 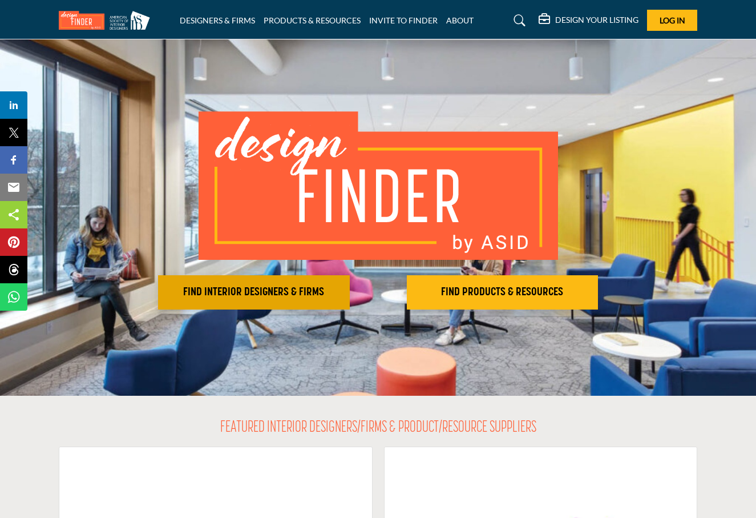 I want to click on span: Log In, so click(x=672, y=20).